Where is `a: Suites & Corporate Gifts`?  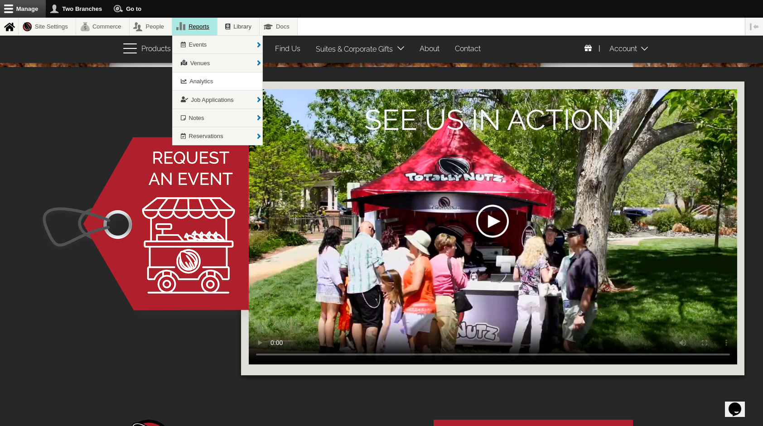
a: Suites & Corporate Gifts is located at coordinates (352, 49).